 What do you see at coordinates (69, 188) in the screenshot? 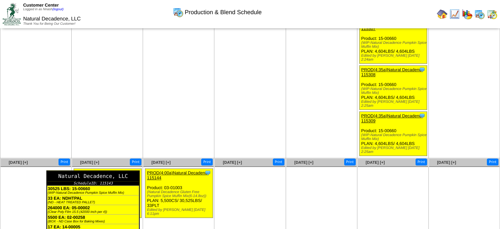
I see `b: 30525 LBS: 15-00660` at bounding box center [69, 188].